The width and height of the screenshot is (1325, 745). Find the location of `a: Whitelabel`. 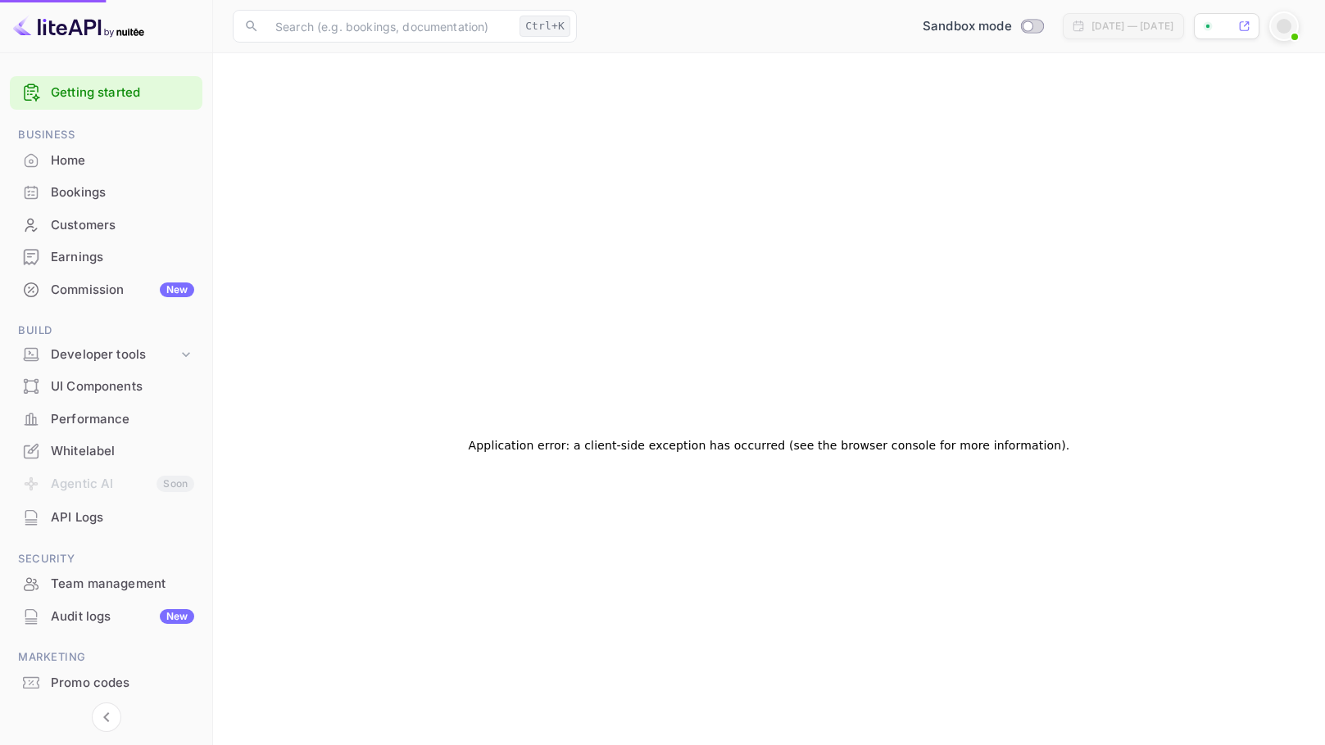

a: Whitelabel is located at coordinates (106, 451).